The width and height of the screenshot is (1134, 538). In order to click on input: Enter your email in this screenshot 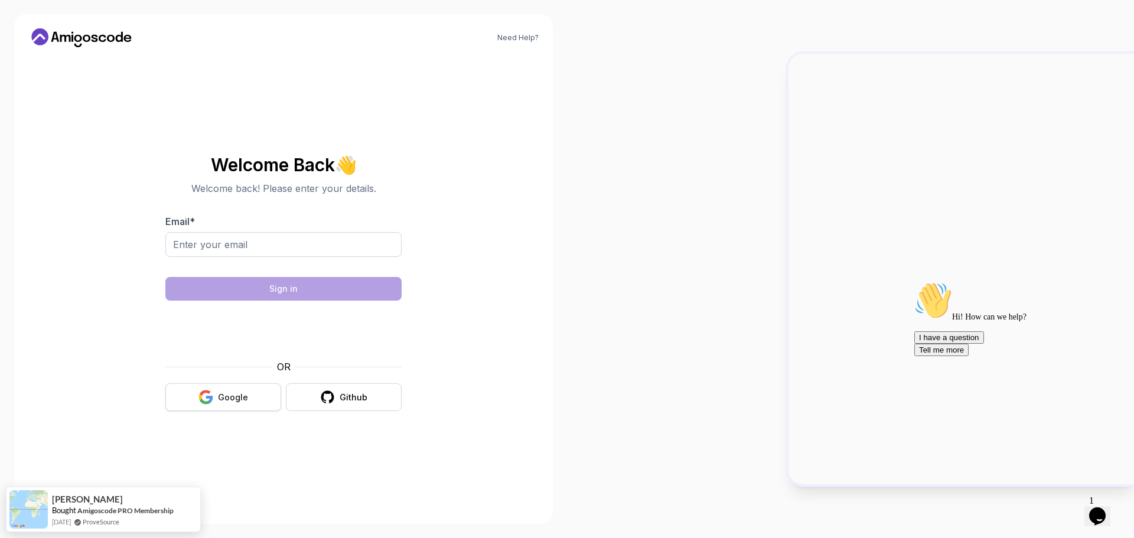, I will do `click(283, 244)`.